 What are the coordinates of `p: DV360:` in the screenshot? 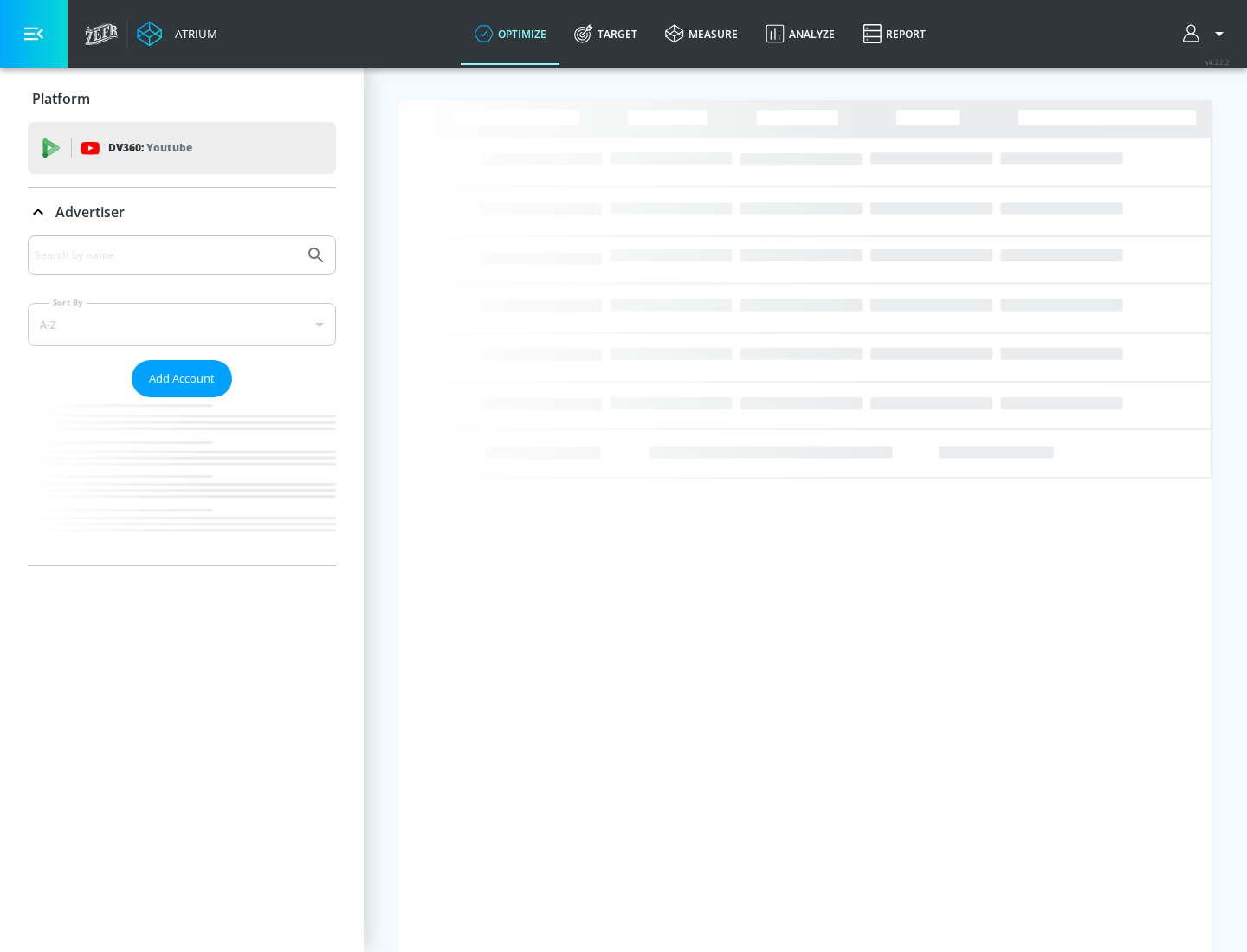 It's located at (150, 148).